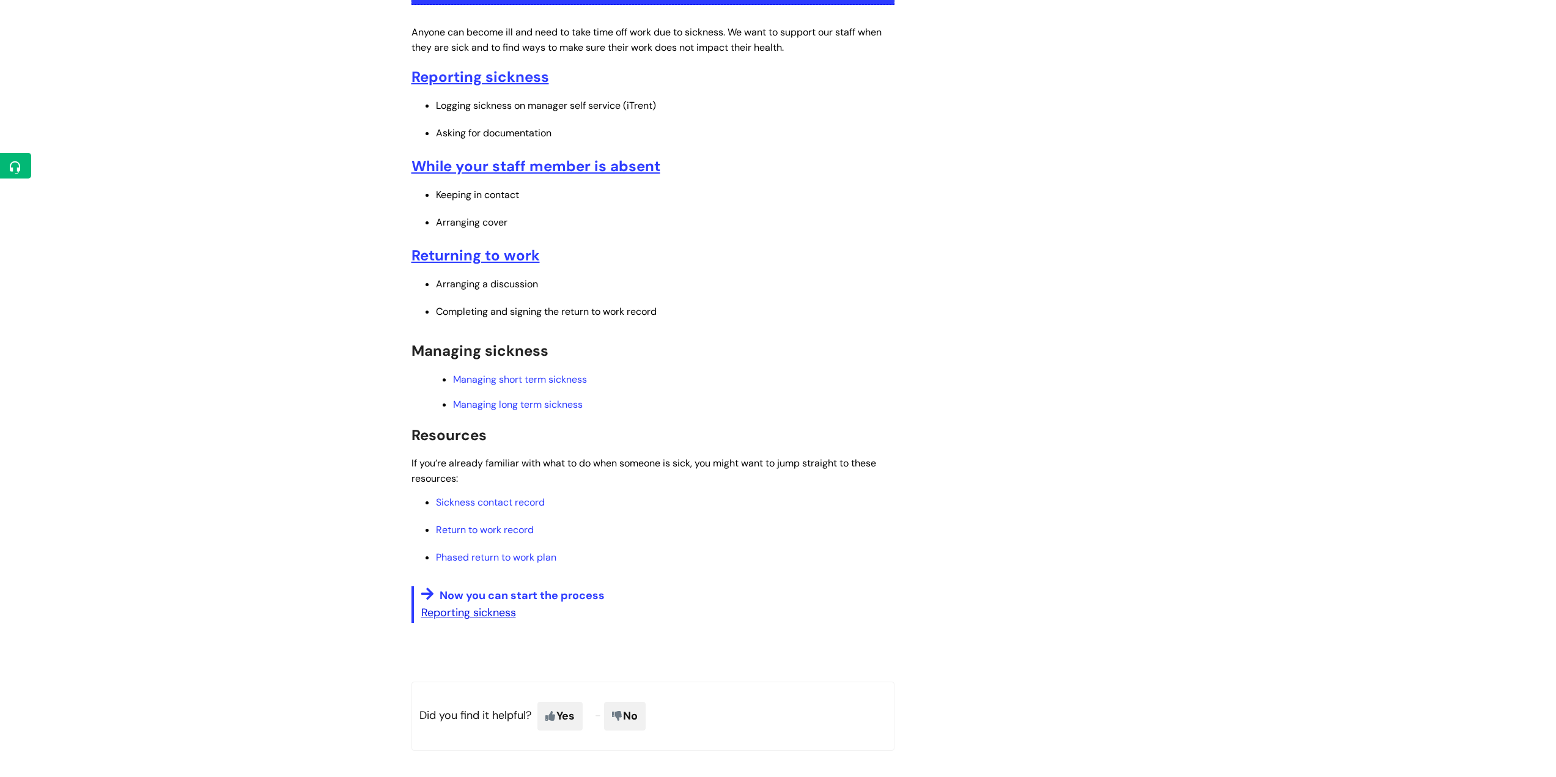 The width and height of the screenshot is (1556, 777). I want to click on p: Did you find it helpful?, so click(653, 716).